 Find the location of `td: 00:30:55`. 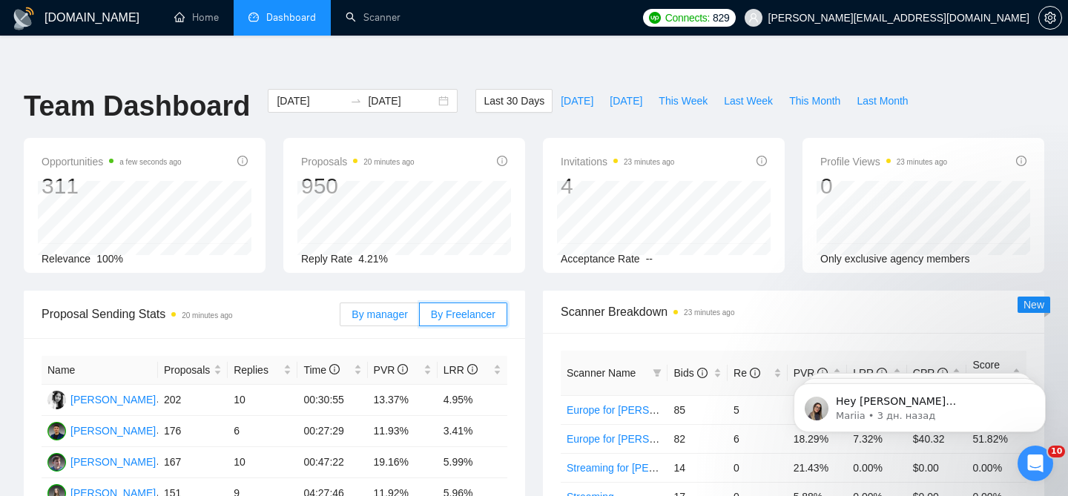

td: 00:30:55 is located at coordinates (332, 401).